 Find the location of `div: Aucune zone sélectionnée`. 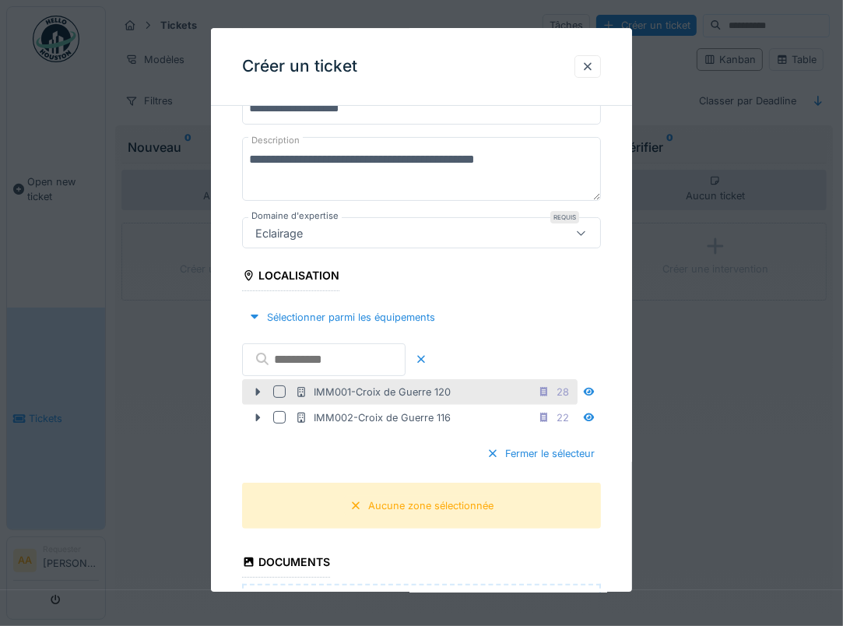

div: Aucune zone sélectionnée is located at coordinates (430, 505).